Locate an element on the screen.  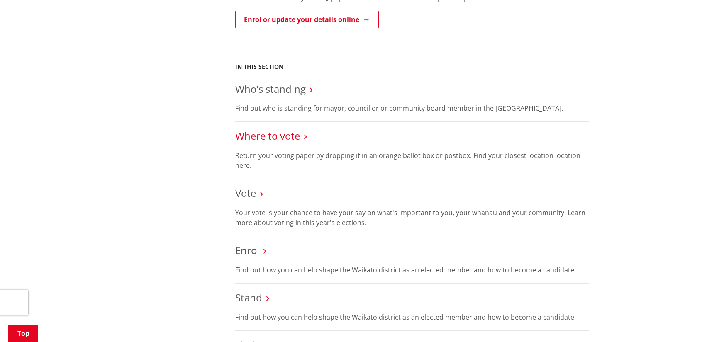
p: Your vote is your chance to have your say on what's important to you, your whanau and your commun... is located at coordinates (412, 218).